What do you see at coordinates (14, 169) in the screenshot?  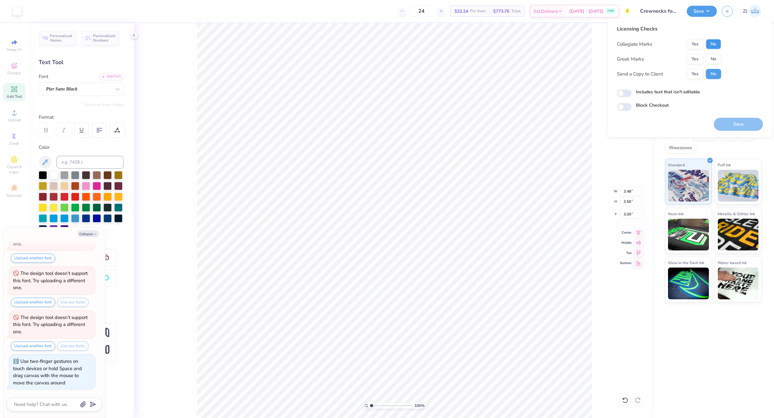 I see `span: Clipart & logos` at bounding box center [14, 169].